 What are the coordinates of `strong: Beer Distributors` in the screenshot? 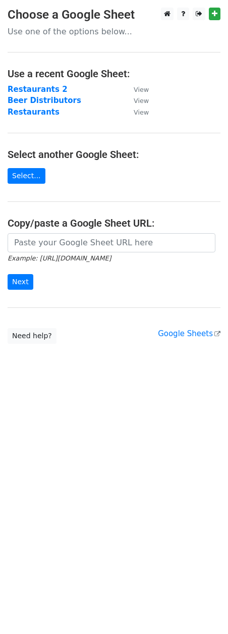 It's located at (44, 100).